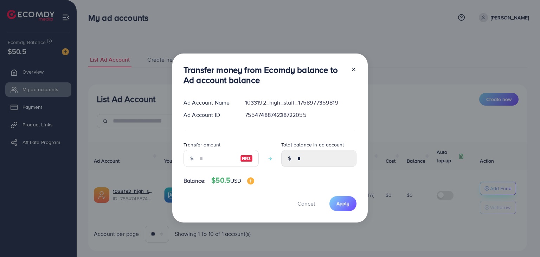  I want to click on span: Apply, so click(343, 203).